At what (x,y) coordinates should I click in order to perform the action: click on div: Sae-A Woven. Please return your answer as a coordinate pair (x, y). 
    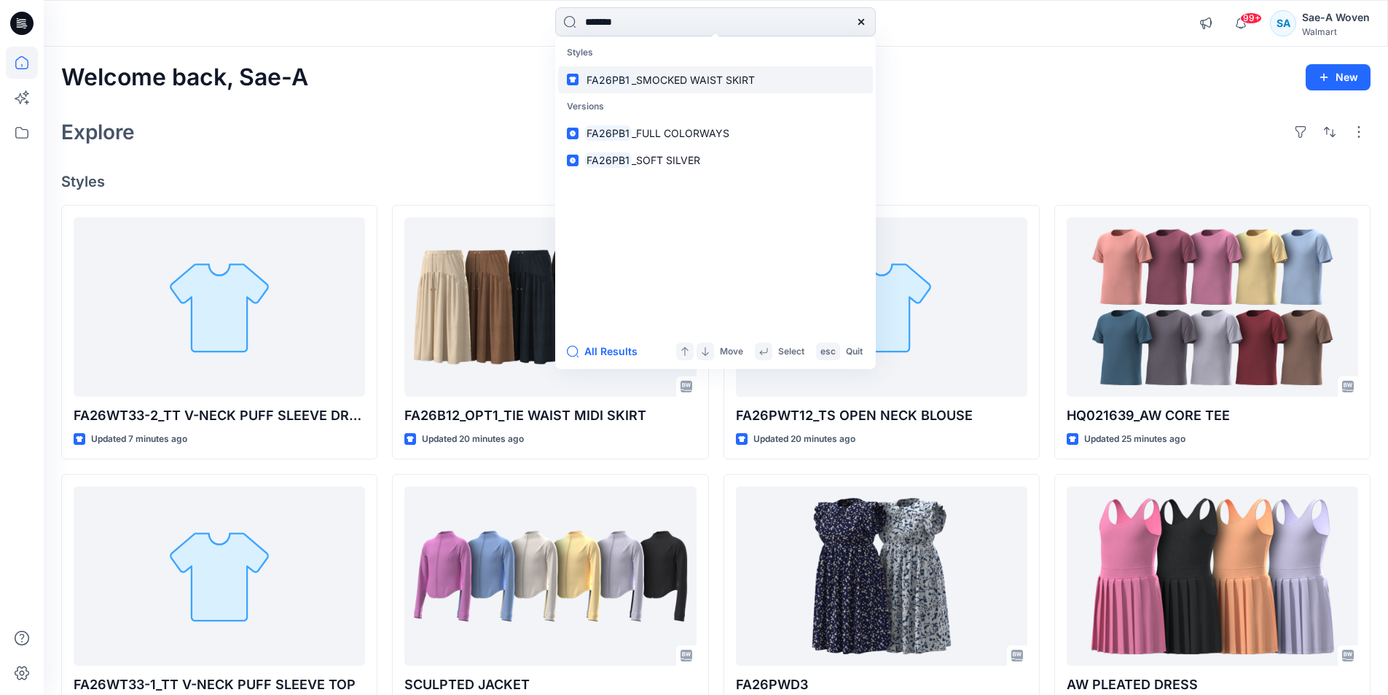
    Looking at the image, I should click on (1336, 17).